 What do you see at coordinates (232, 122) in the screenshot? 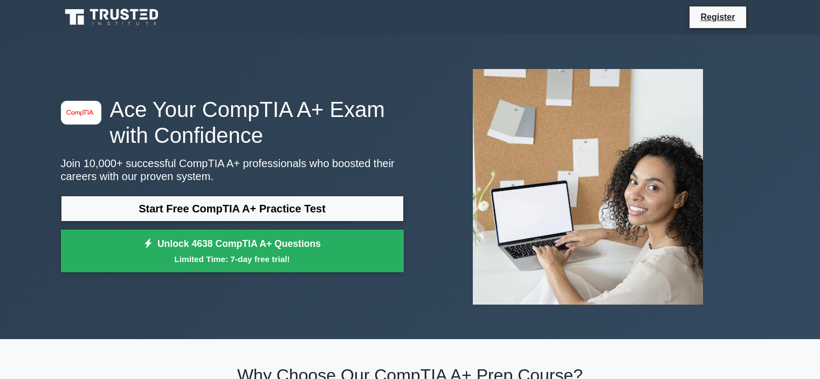
I see `h1: Ace Your CompTIA A+ Exam with Confidence` at bounding box center [232, 122].